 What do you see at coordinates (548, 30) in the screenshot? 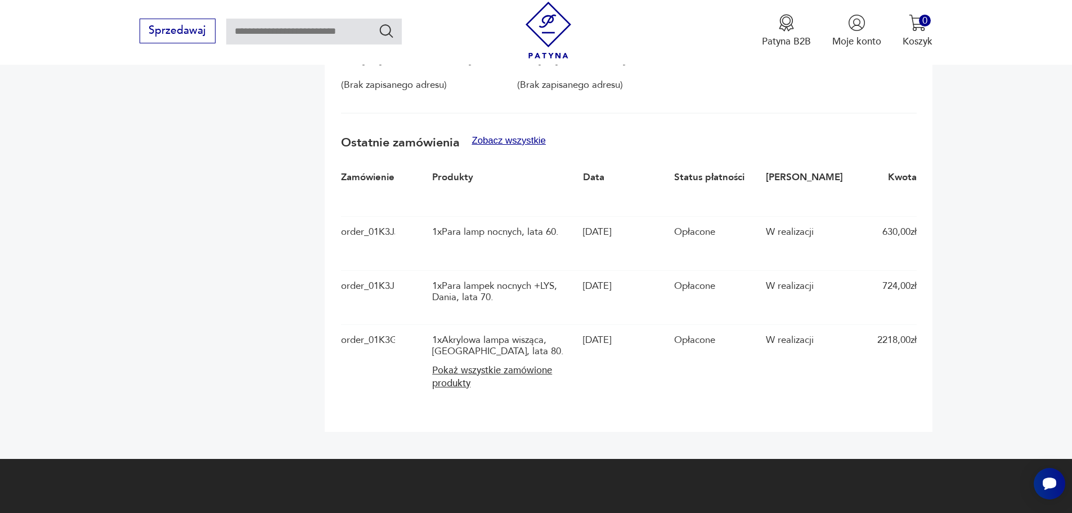
I see `img: Patyna - sklep z meblami i dekoracjami vintage` at bounding box center [548, 30].